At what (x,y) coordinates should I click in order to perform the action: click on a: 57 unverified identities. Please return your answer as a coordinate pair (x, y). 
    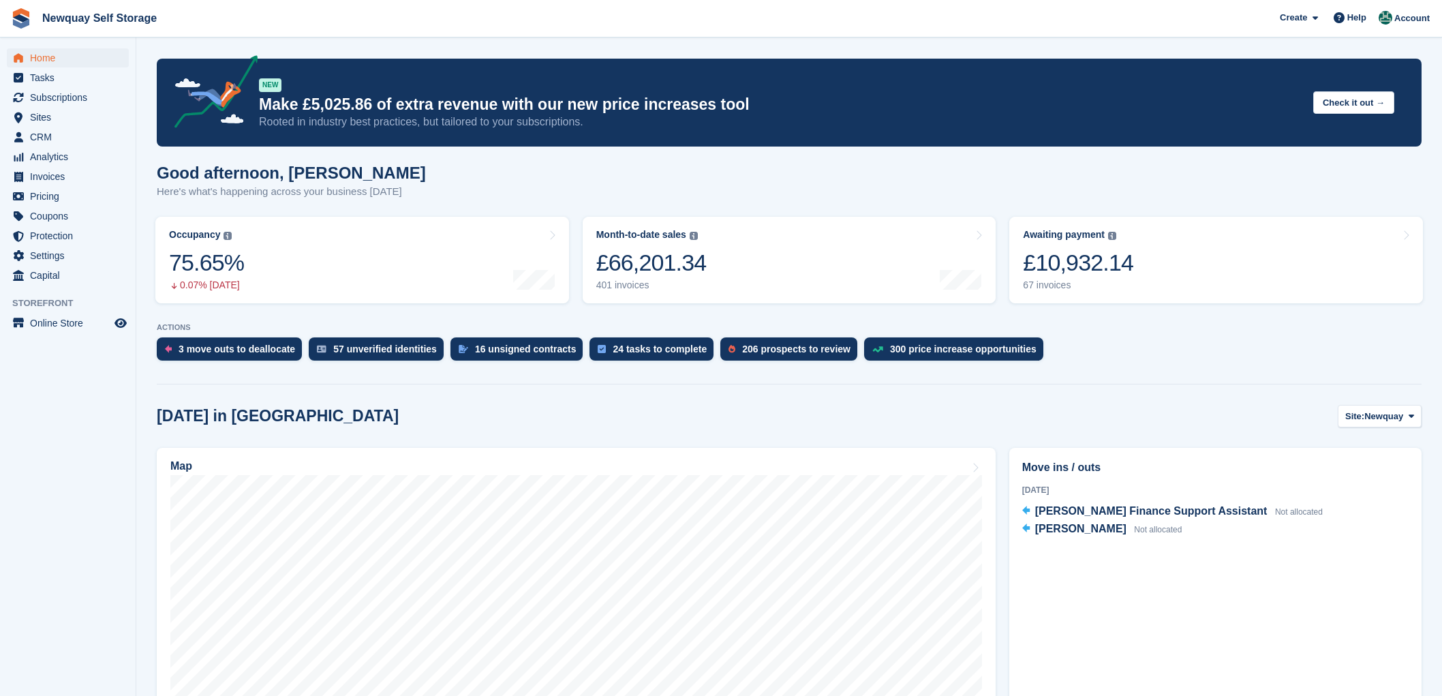
    Looking at the image, I should click on (380, 352).